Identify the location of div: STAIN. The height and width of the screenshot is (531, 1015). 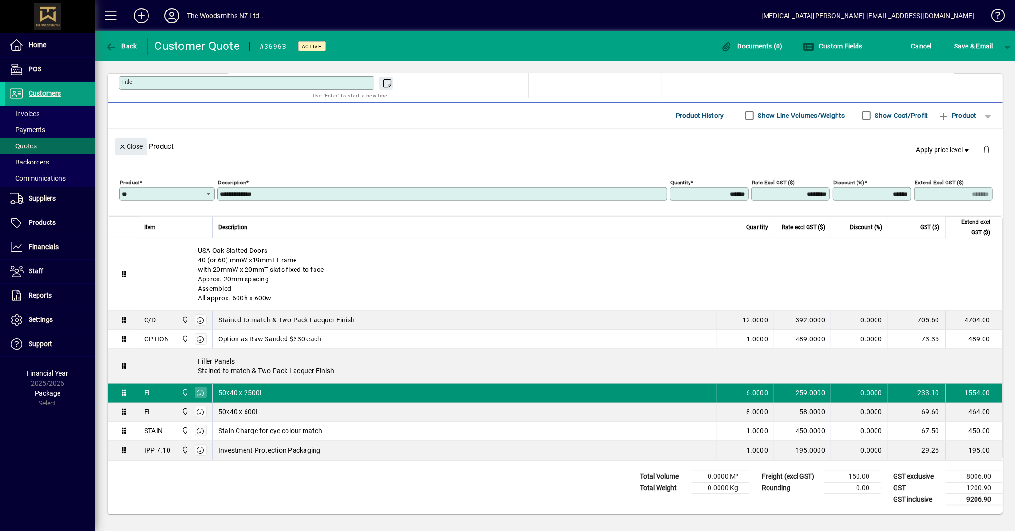
(153, 431).